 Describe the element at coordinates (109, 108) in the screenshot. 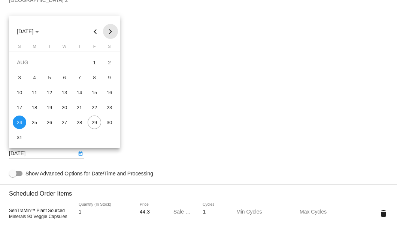

I see `div: 23` at that location.